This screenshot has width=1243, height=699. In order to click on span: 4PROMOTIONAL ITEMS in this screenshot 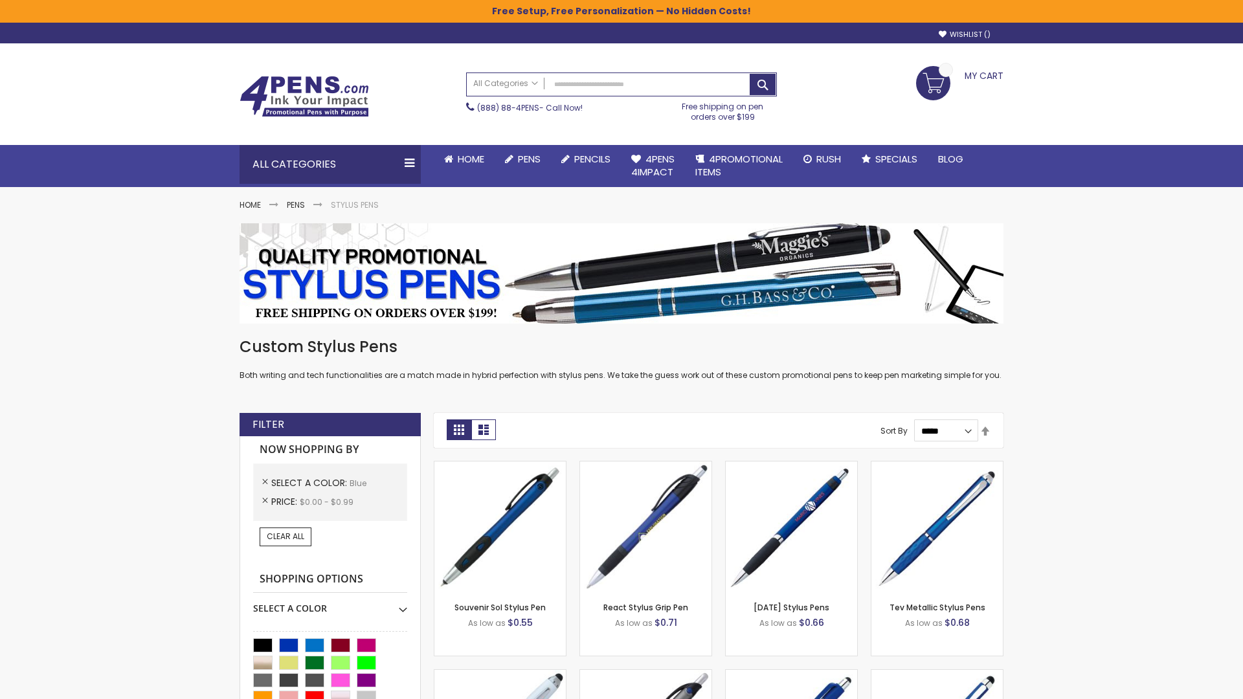, I will do `click(739, 165)`.